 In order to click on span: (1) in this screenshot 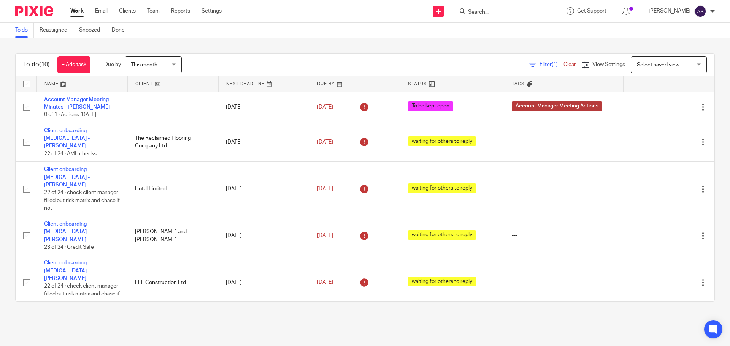, I will do `click(555, 65)`.